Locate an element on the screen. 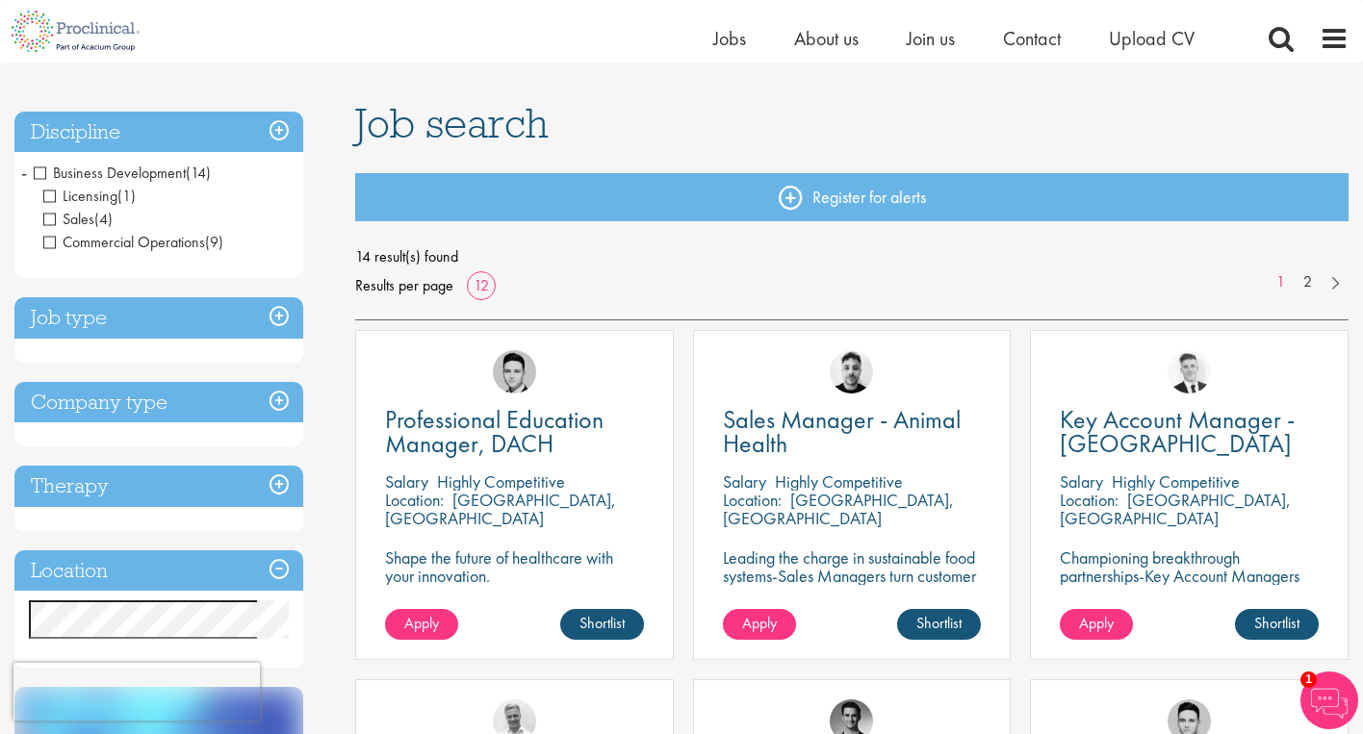 This screenshot has height=734, width=1363. a: Register for alerts is located at coordinates (852, 197).